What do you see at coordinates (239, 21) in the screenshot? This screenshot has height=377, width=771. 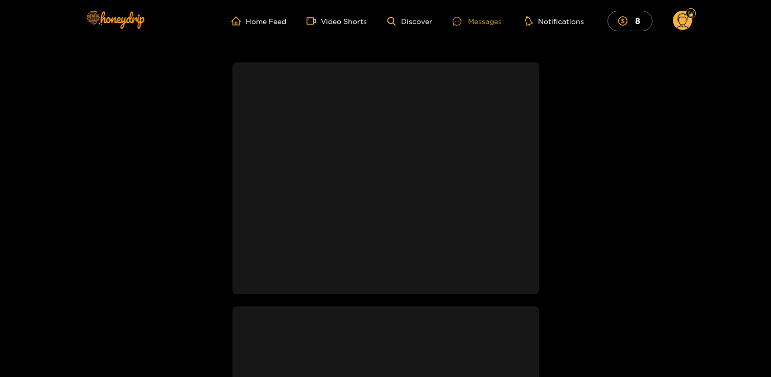 I see `span: home` at bounding box center [239, 21].